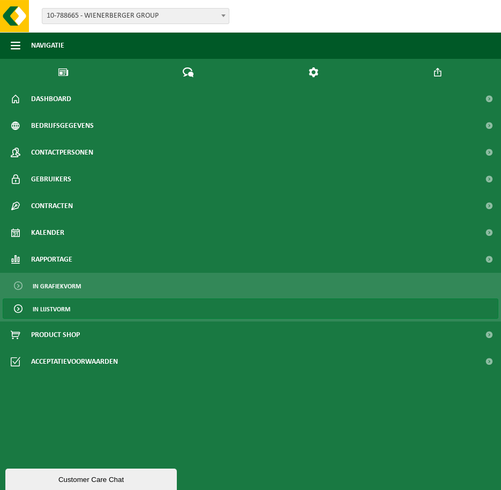  I want to click on span: In lijstvorm, so click(51, 309).